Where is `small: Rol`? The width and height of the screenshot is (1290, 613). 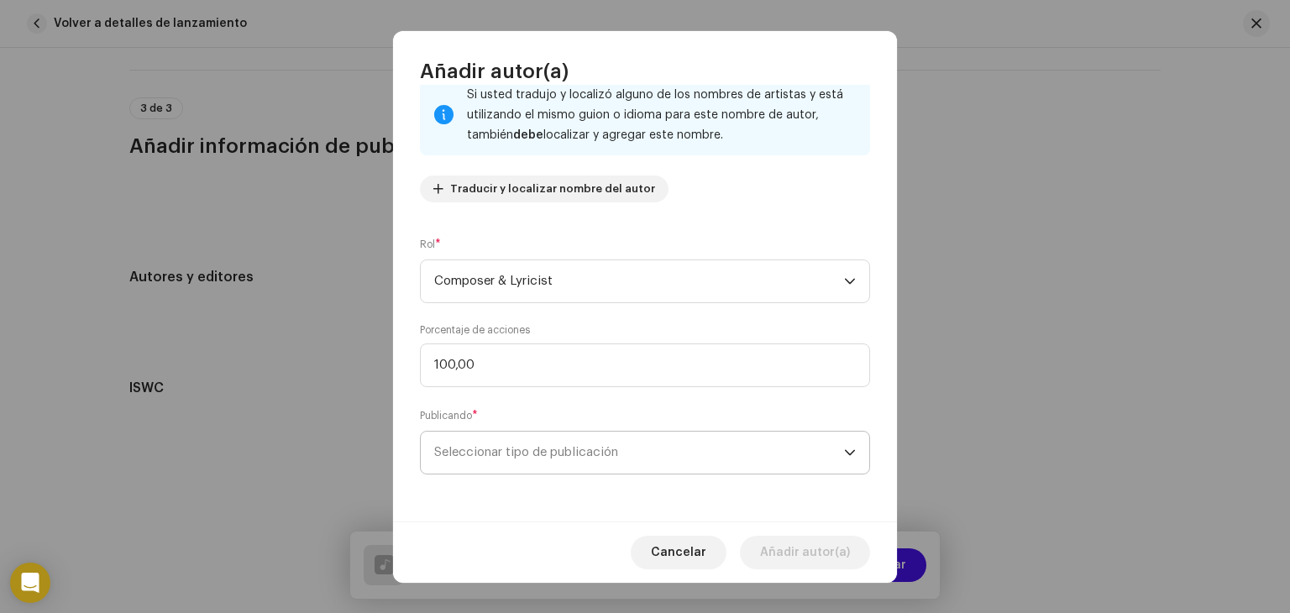
small: Rol is located at coordinates (428, 244).